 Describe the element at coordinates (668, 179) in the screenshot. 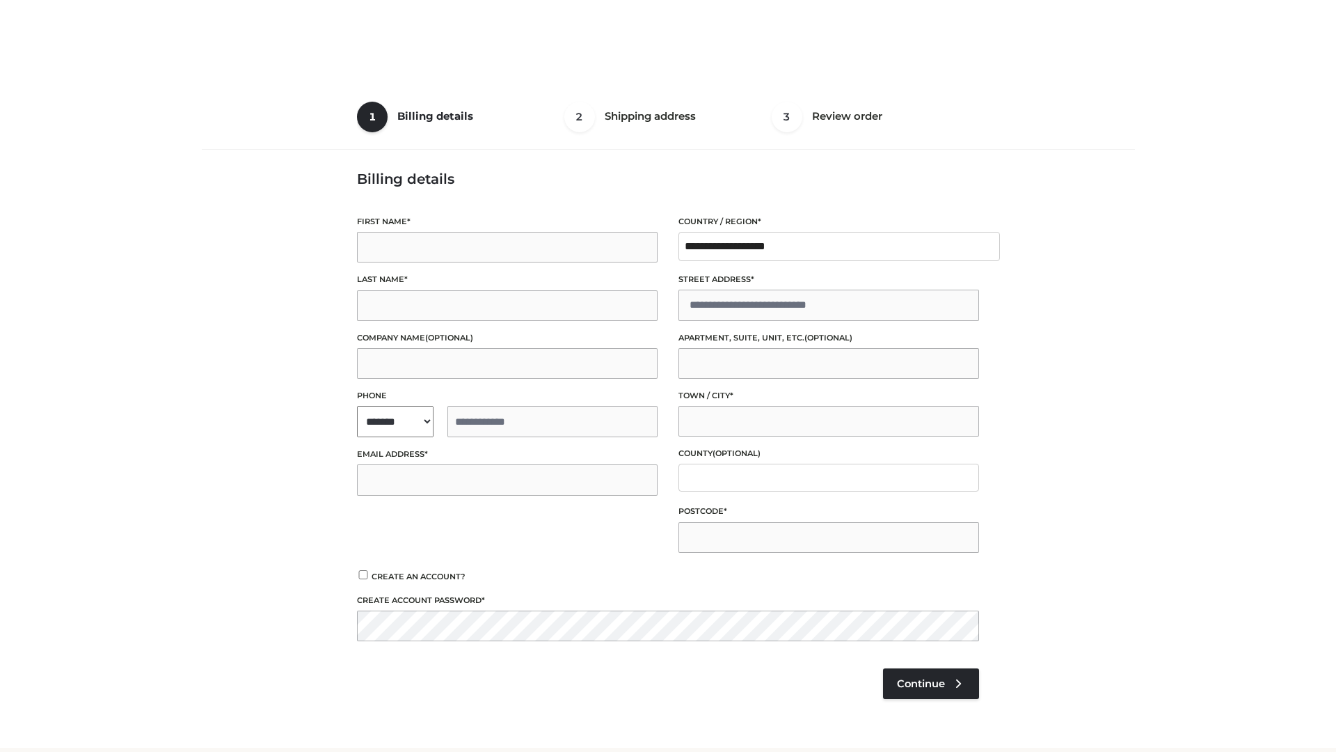

I see `h3: Billing details` at that location.